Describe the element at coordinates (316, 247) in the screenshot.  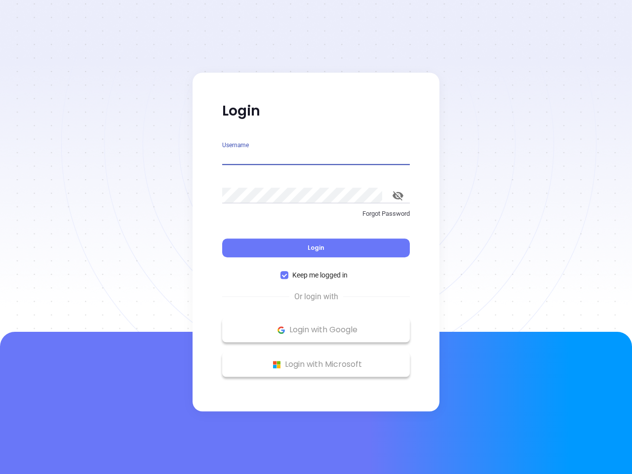
I see `span: Login` at that location.